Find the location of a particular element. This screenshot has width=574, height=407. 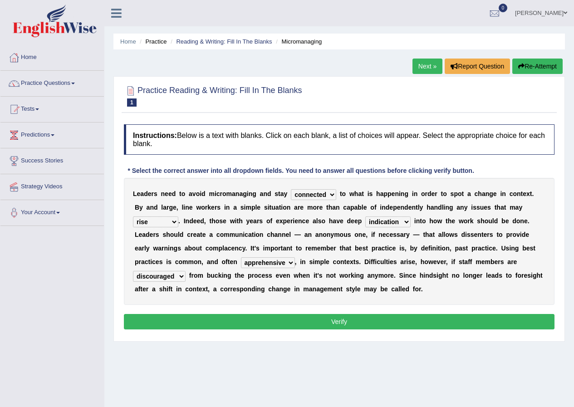

h2: Practice Reading & Writing: Fill In The Blanks is located at coordinates (213, 95).